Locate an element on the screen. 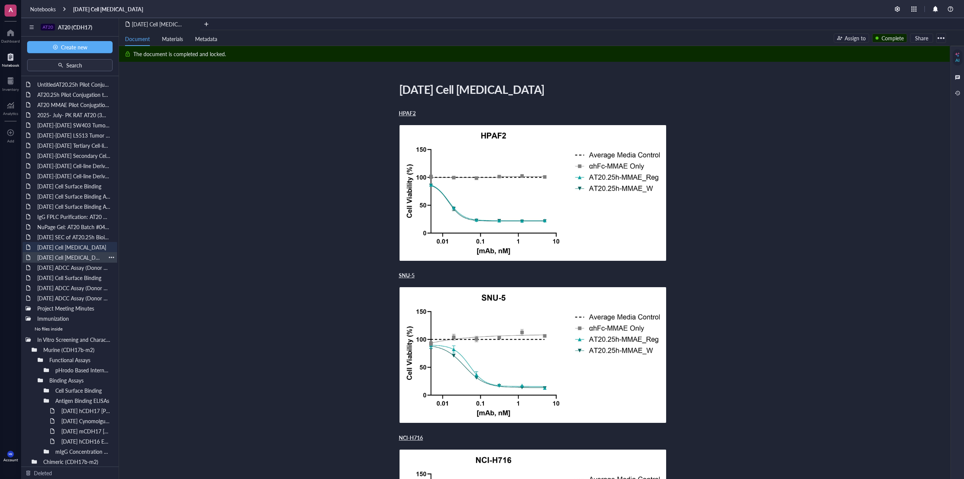  div: IgG FPLC Purification: AT20 Batch #060325 is located at coordinates (74, 217).